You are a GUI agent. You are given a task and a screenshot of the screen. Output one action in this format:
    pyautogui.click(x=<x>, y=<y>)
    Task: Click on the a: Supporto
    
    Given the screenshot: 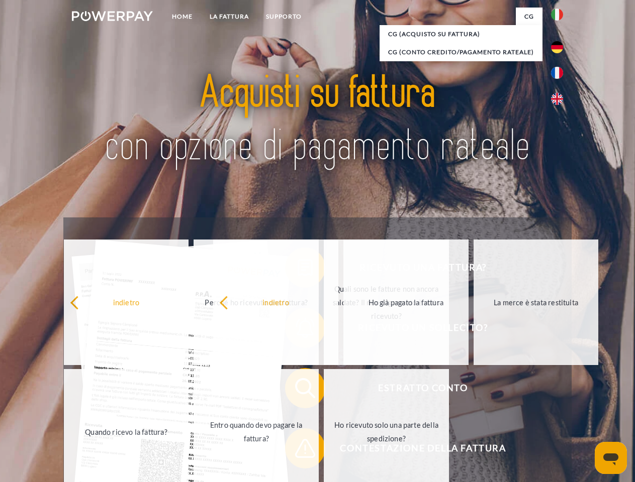 What is the action you would take?
    pyautogui.click(x=283, y=17)
    